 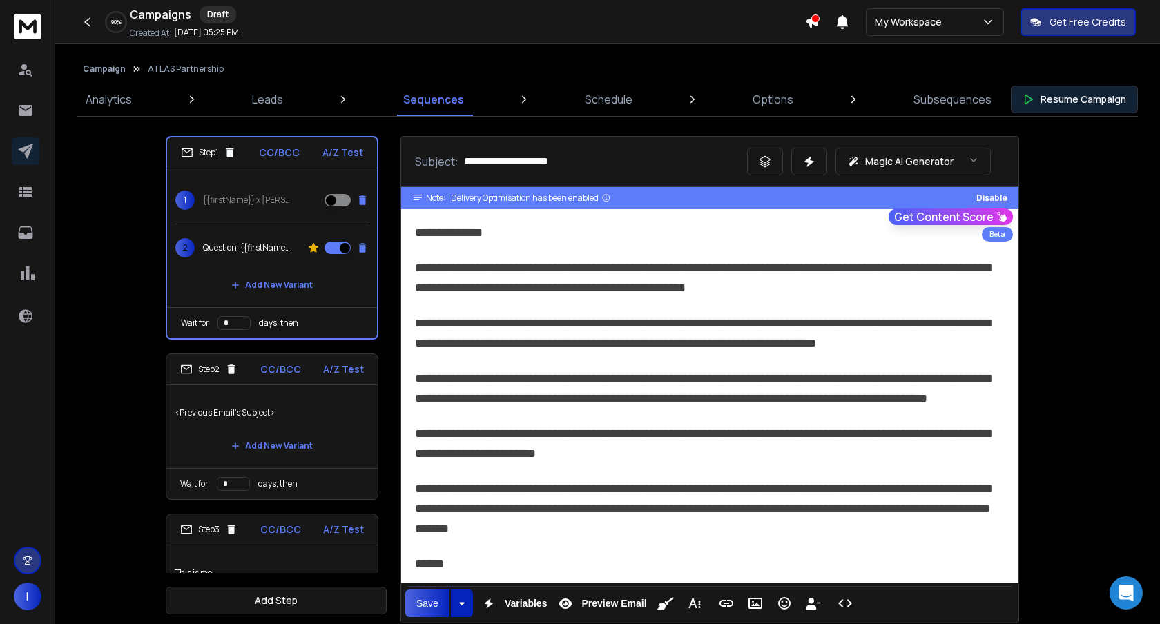 What do you see at coordinates (950, 217) in the screenshot?
I see `button: Get Content Score` at bounding box center [950, 217].